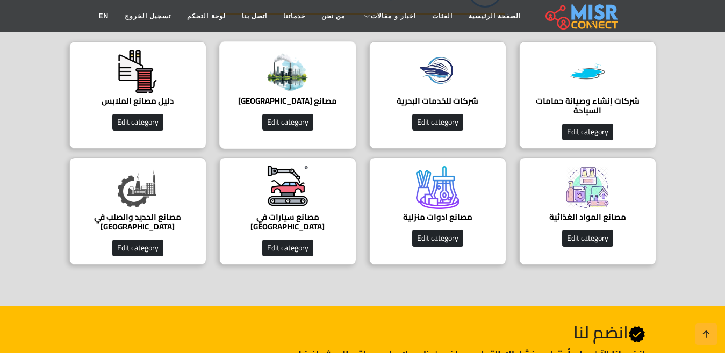 Image resolution: width=725 pixels, height=353 pixels. Describe the element at coordinates (438, 101) in the screenshot. I see `h4: شركات للخدمات البحرية` at that location.